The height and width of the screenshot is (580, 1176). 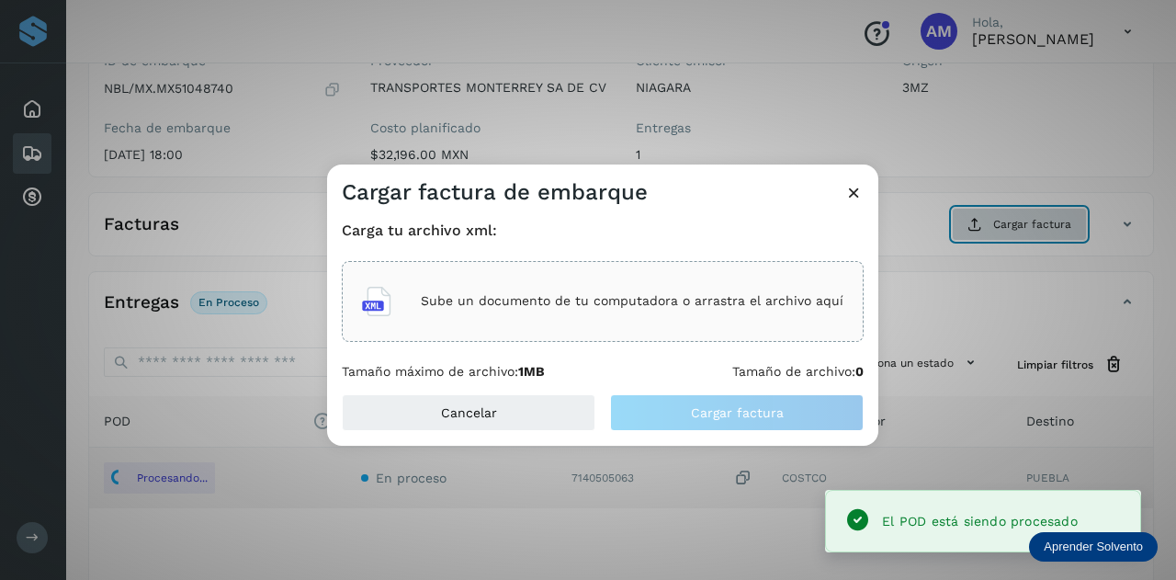 I want to click on span: Cargar factura, so click(x=737, y=412).